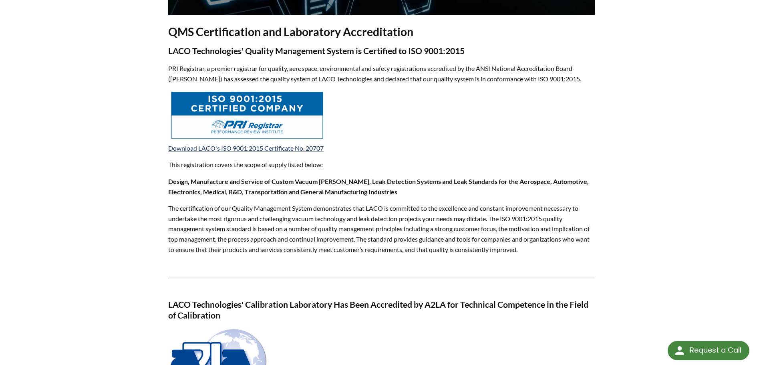  I want to click on h2: QMS Certification and Laboratory Accreditation, so click(382, 32).